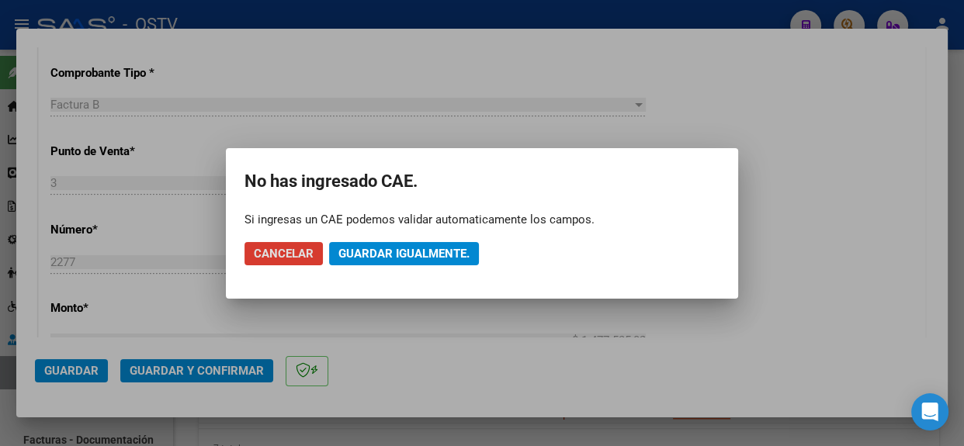 The height and width of the screenshot is (446, 964). I want to click on span: Cancelar, so click(283, 254).